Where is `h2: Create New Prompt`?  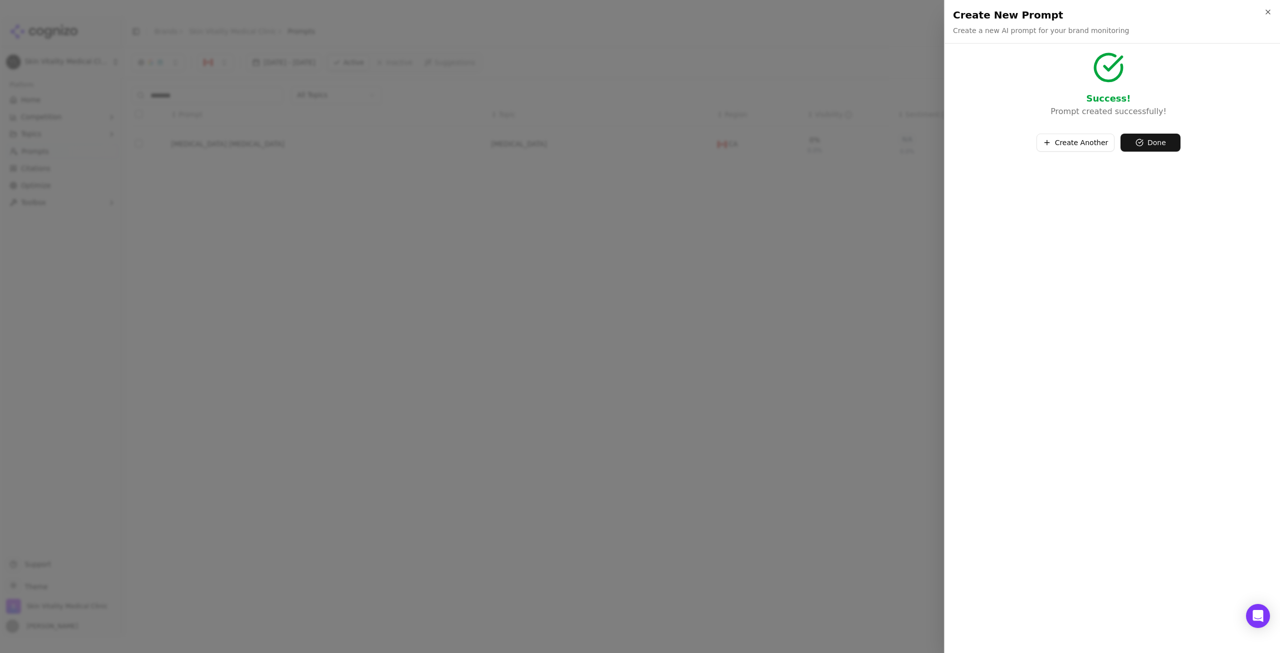 h2: Create New Prompt is located at coordinates (1113, 15).